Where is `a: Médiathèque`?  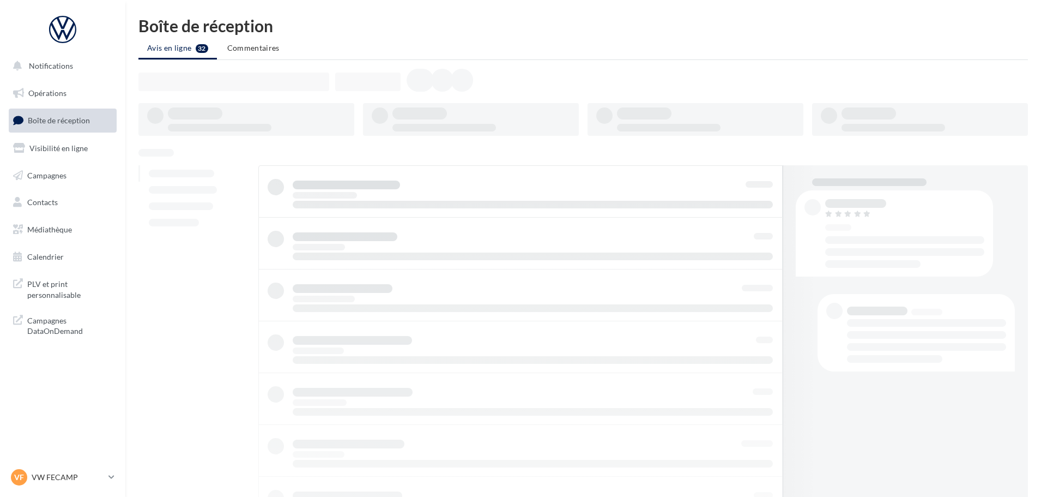 a: Médiathèque is located at coordinates (63, 230).